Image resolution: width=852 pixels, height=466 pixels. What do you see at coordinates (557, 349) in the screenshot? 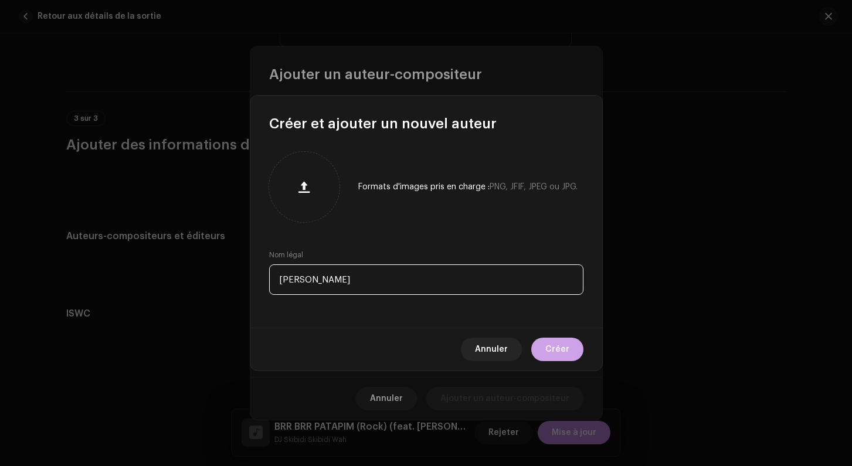
I see `button: Créer` at bounding box center [557, 349].